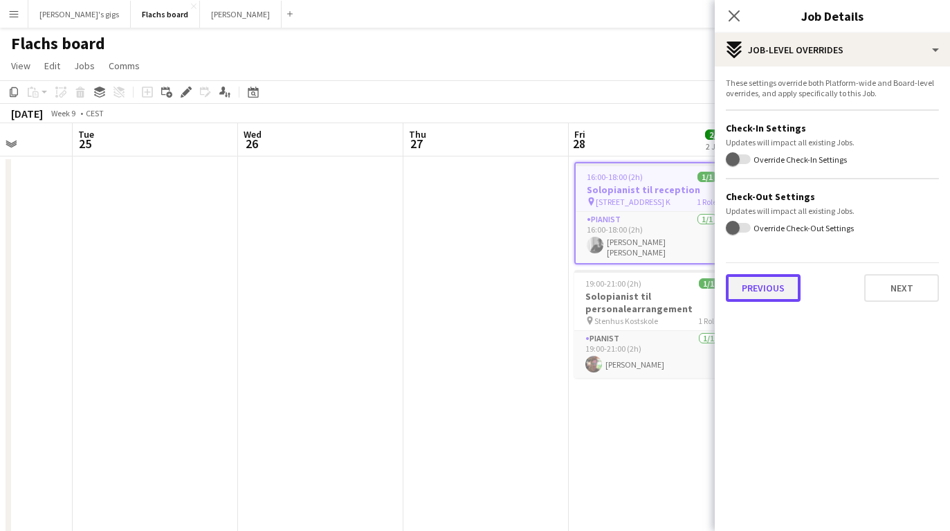 The image size is (950, 531). Describe the element at coordinates (253, 134) in the screenshot. I see `span: Wed` at that location.